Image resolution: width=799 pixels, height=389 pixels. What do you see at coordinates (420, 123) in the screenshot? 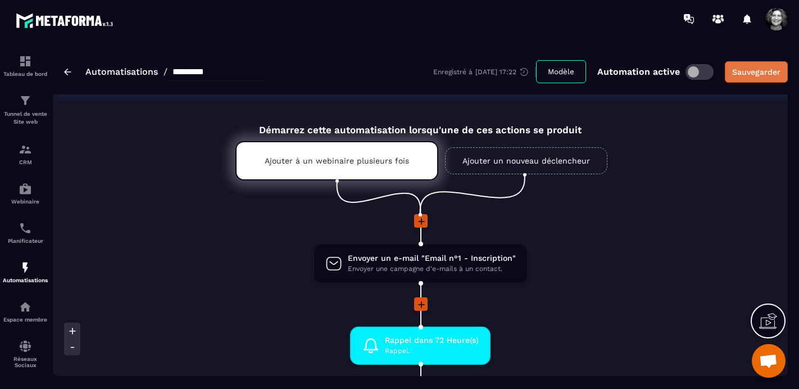
I see `div: Démarrez cette automatisation lorsqu'une de ces actions se produit` at bounding box center [420, 123].